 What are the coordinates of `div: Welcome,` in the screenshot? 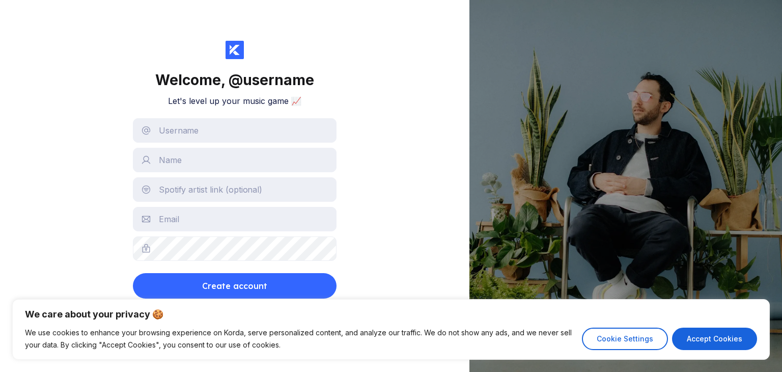 It's located at (235, 80).